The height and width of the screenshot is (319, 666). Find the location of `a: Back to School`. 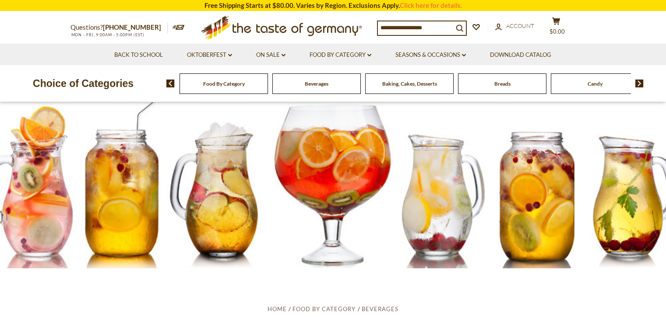

a: Back to School is located at coordinates (138, 55).